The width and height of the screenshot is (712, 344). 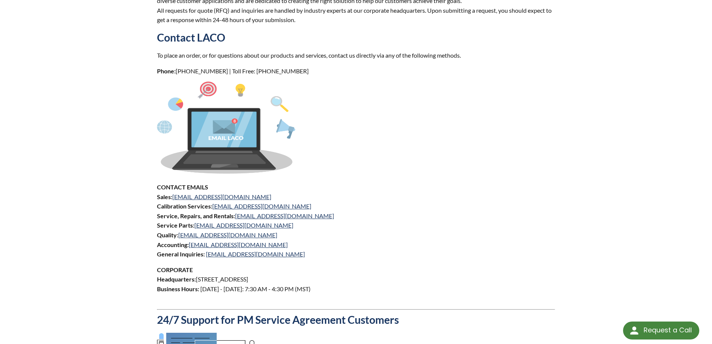 I want to click on strong: 24/7 Support for PM Service Agreement Customers, so click(x=278, y=319).